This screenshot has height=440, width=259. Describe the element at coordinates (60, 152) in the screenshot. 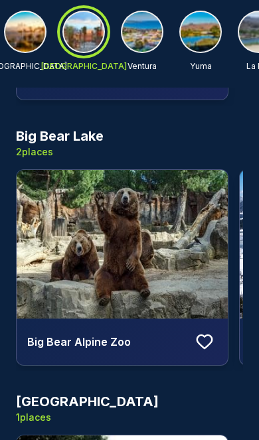

I see `p: 2 places` at that location.